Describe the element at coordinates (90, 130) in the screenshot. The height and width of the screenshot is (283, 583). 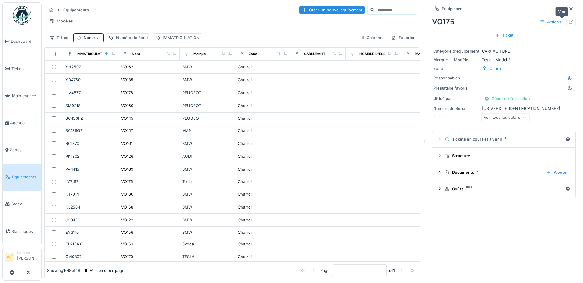
I see `div: SC136GZ` at that location.